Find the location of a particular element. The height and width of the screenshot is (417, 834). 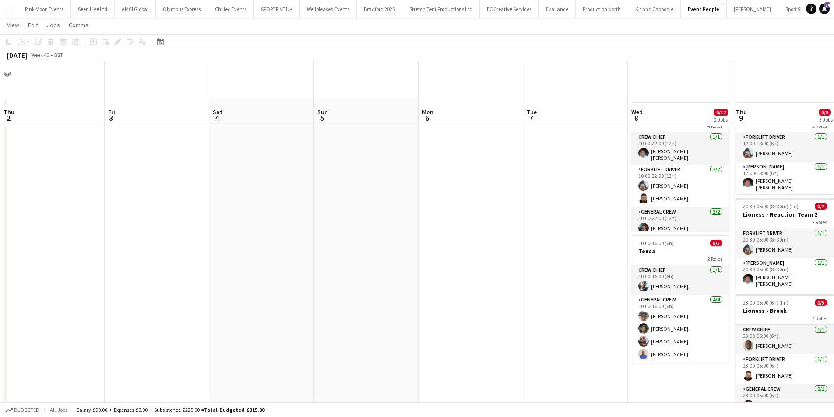

button: Bradford 2025 is located at coordinates (380, 9).